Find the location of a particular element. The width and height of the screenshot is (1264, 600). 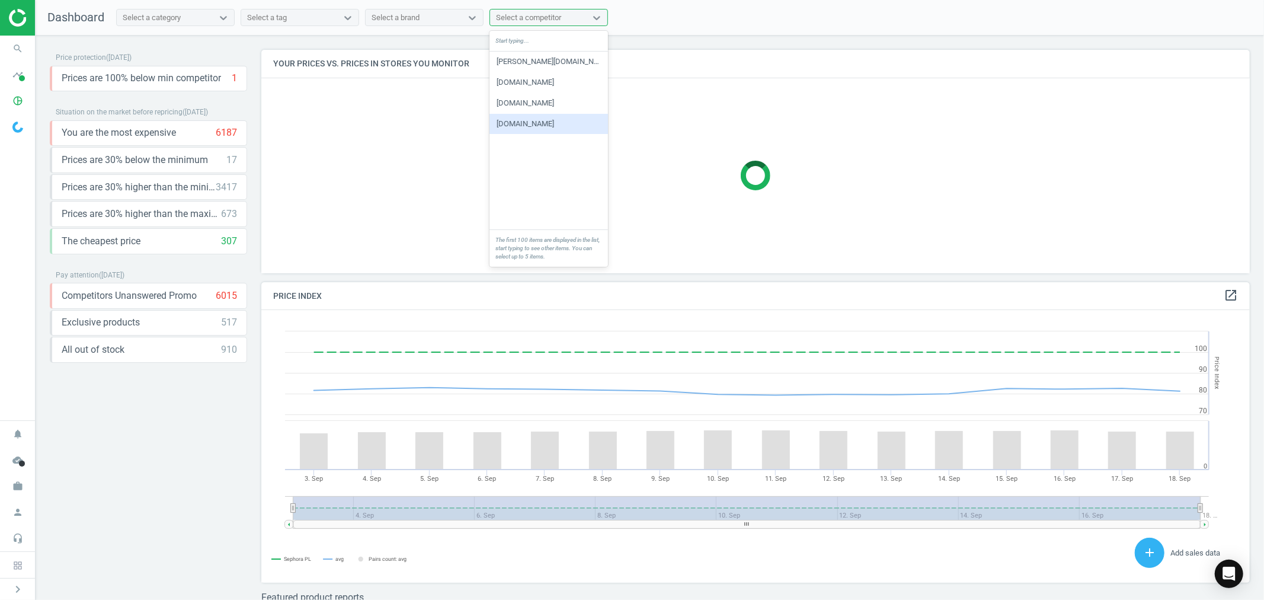

text: 0 is located at coordinates (1206, 466).